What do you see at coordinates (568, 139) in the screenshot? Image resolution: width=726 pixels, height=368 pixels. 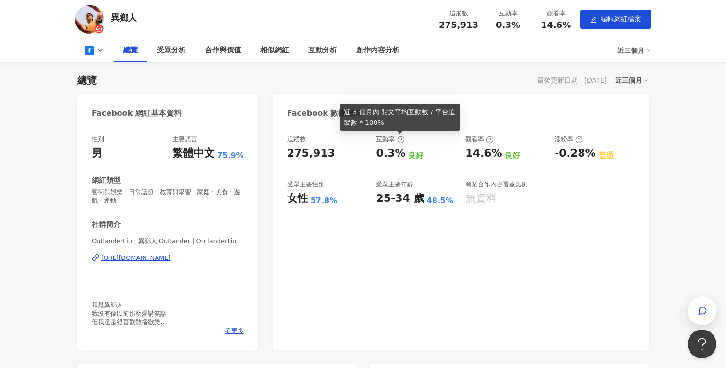 I see `div: 漲粉率` at bounding box center [568, 139].